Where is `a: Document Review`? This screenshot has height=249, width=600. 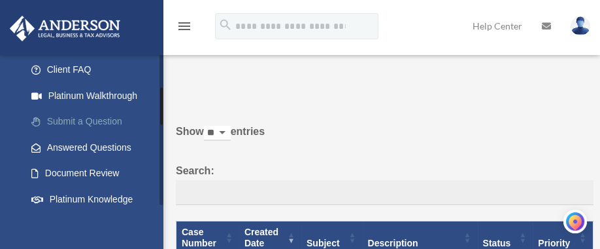 a: Document Review is located at coordinates (95, 173).